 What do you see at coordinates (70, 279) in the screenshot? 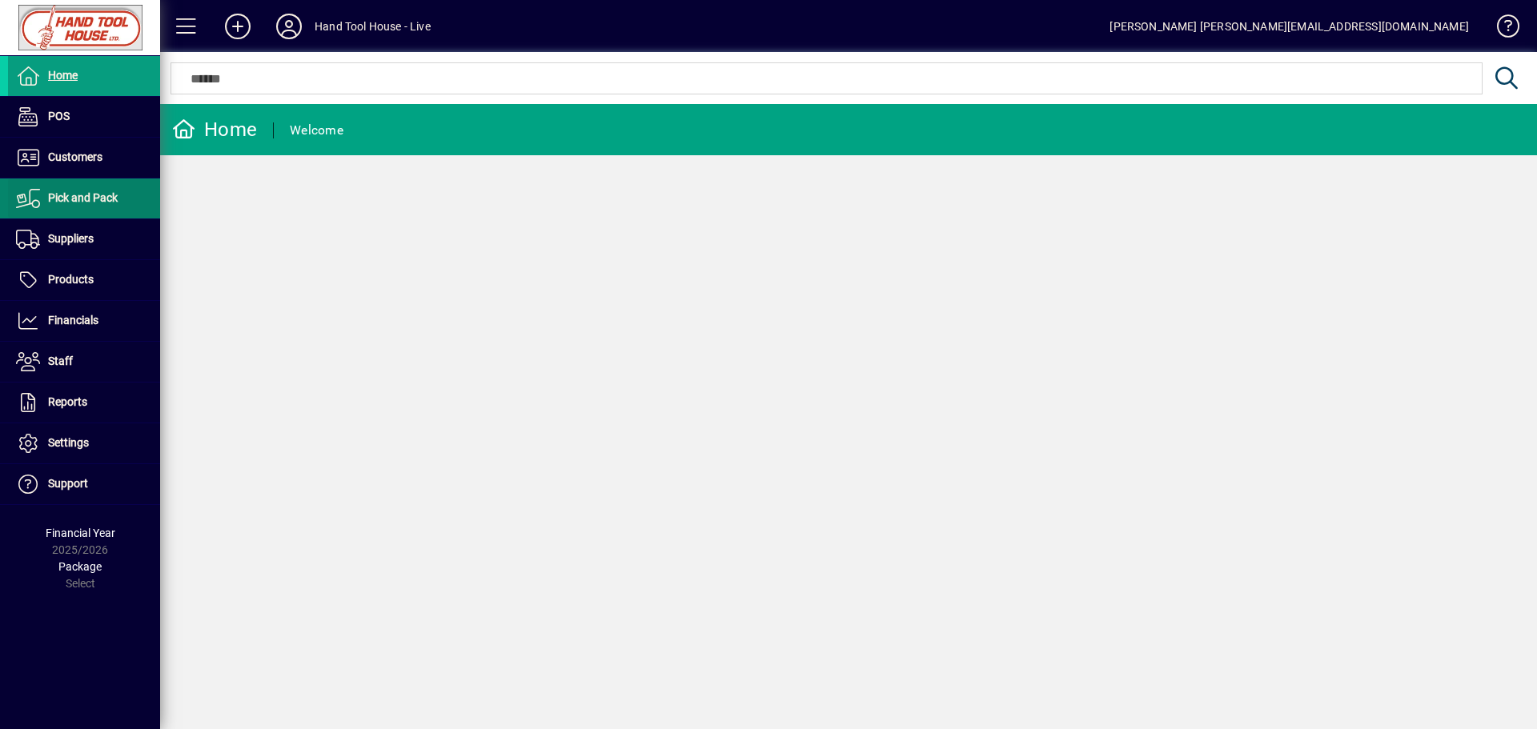
I see `span: Products` at bounding box center [70, 279].